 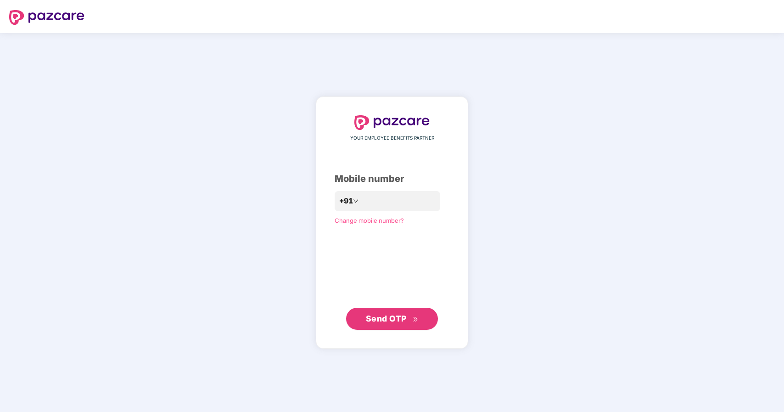 I want to click on span: down, so click(x=356, y=201).